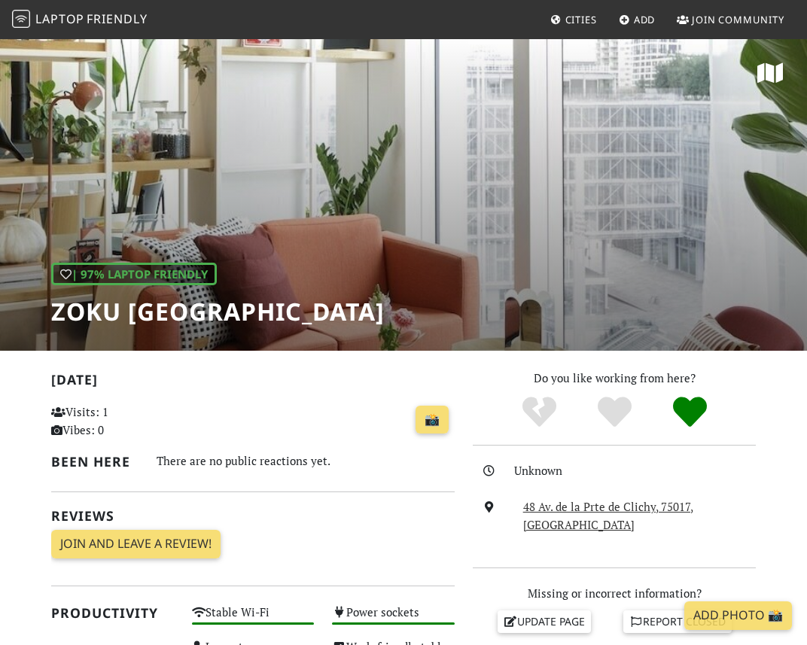 Image resolution: width=807 pixels, height=645 pixels. What do you see at coordinates (80, 20) in the screenshot?
I see `a: LaptopFriendly LaptopFriendly` at bounding box center [80, 20].